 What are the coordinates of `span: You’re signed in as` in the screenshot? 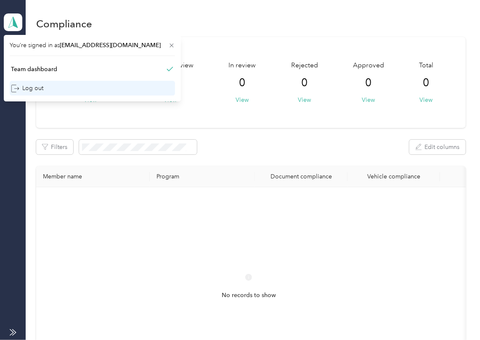 It's located at (92, 45).